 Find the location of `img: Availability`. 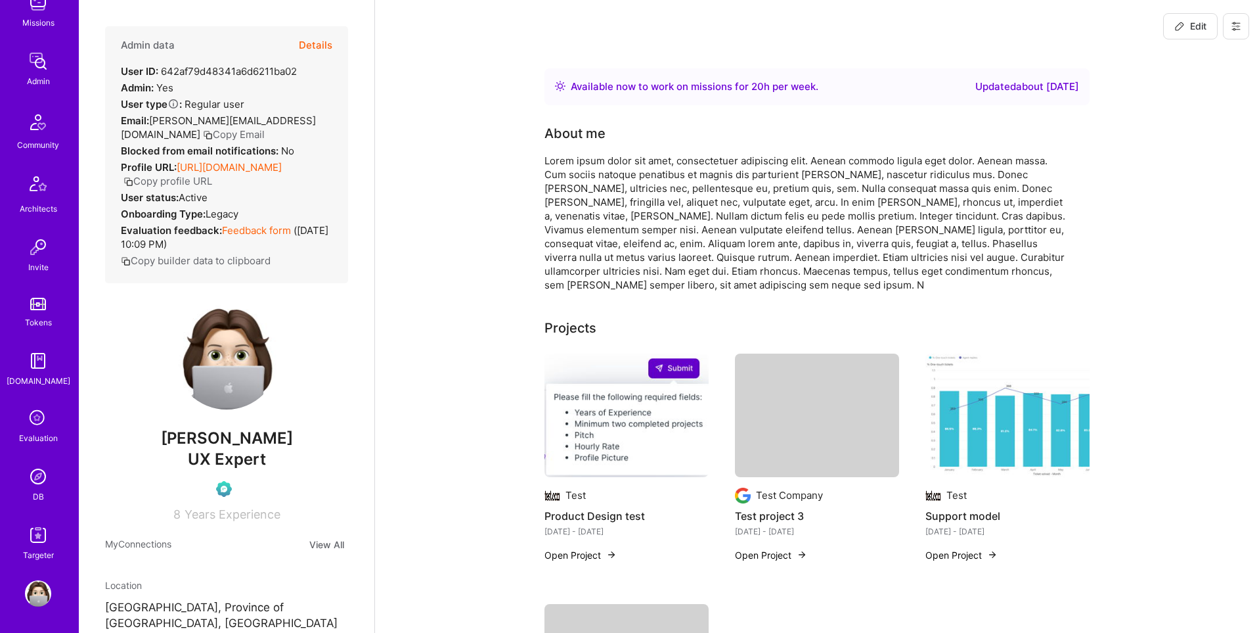

img: Availability is located at coordinates (560, 86).